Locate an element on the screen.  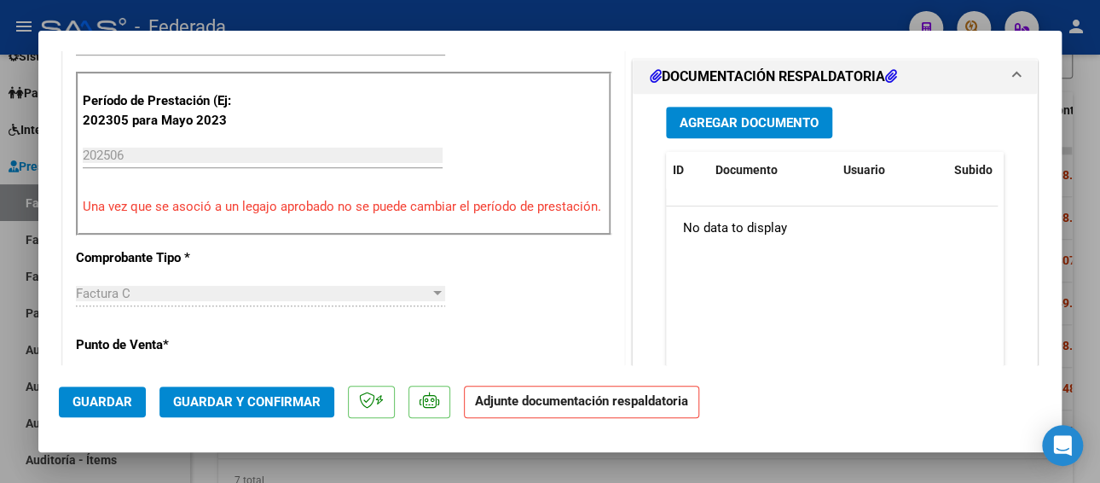
button: Agregar Documento is located at coordinates (749, 122).